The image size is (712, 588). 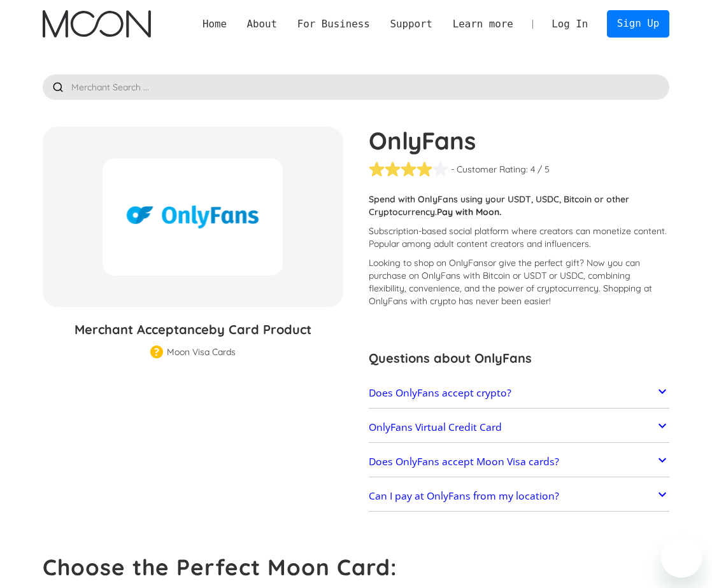 I want to click on span: or give the perfect gift, so click(x=534, y=262).